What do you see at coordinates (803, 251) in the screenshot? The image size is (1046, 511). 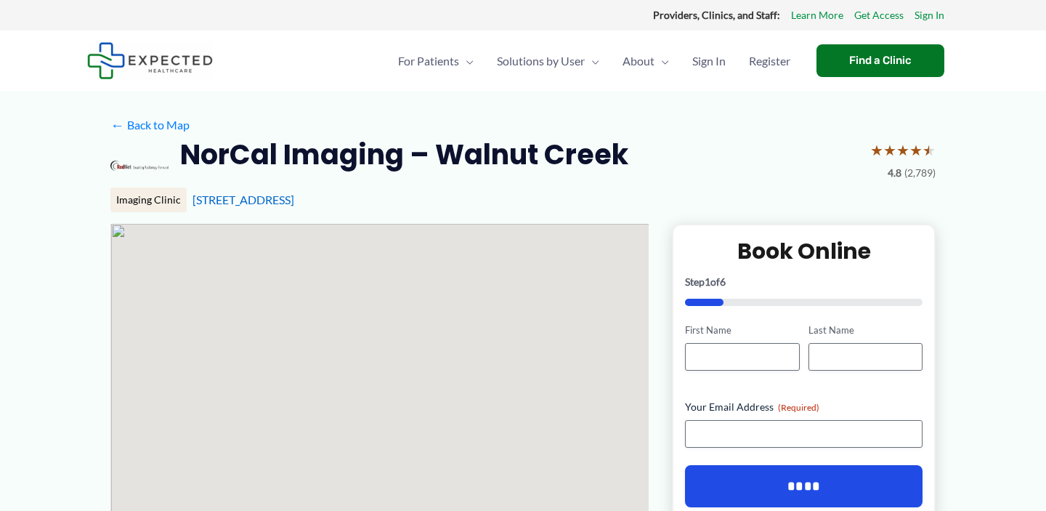 I see `h2: Book Online` at bounding box center [803, 251].